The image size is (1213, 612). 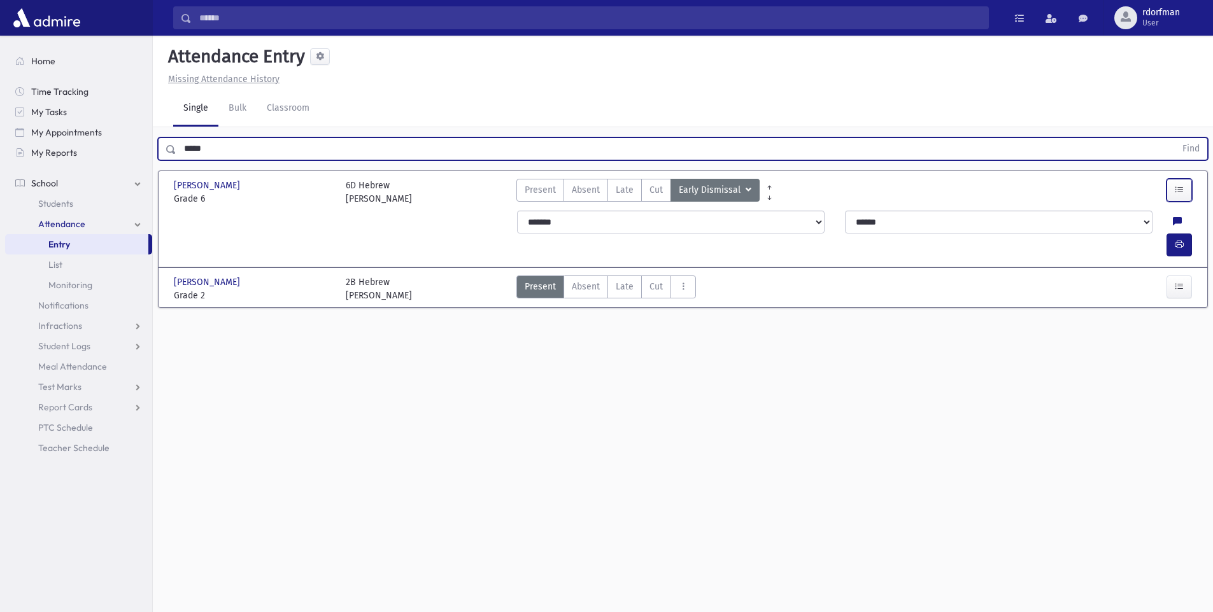 I want to click on a: PTC Schedule, so click(x=78, y=428).